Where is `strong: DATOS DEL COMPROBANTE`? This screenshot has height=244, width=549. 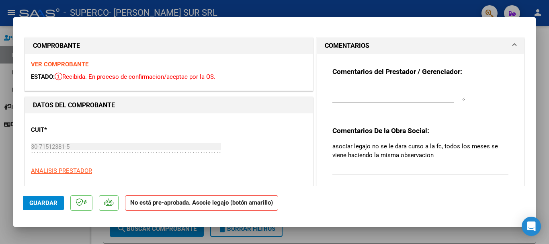
strong: DATOS DEL COMPROBANTE is located at coordinates (74, 105).